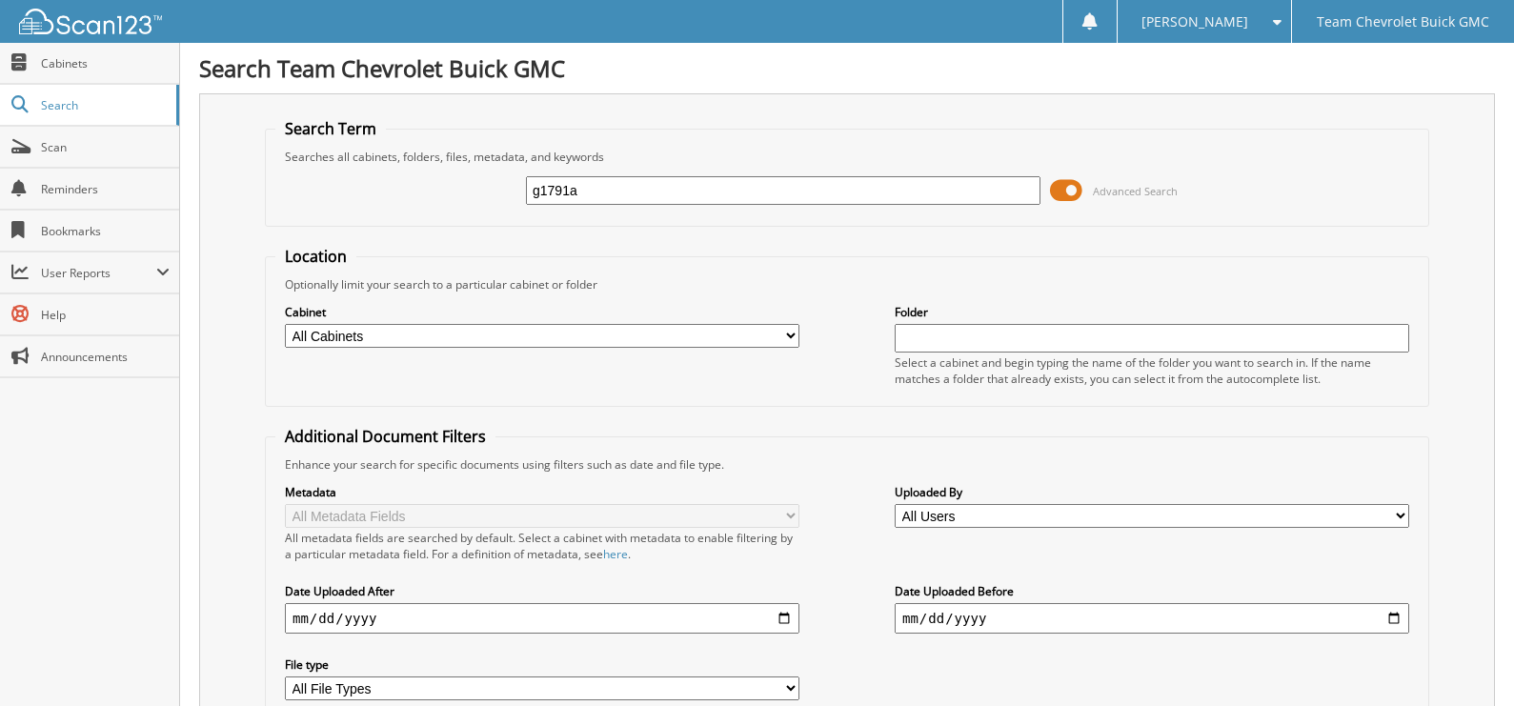  Describe the element at coordinates (105, 63) in the screenshot. I see `span: Cabinets` at that location.